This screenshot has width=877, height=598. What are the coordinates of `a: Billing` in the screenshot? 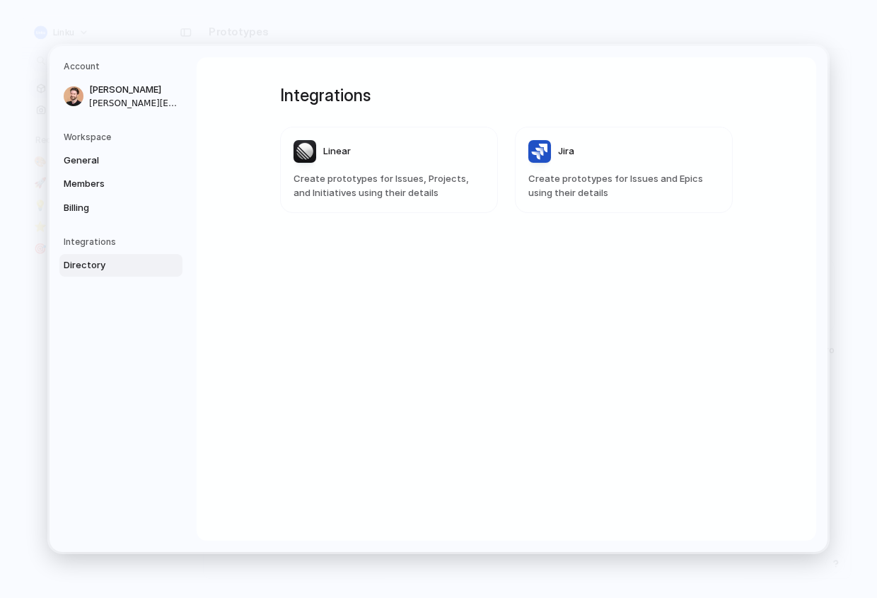 It's located at (121, 208).